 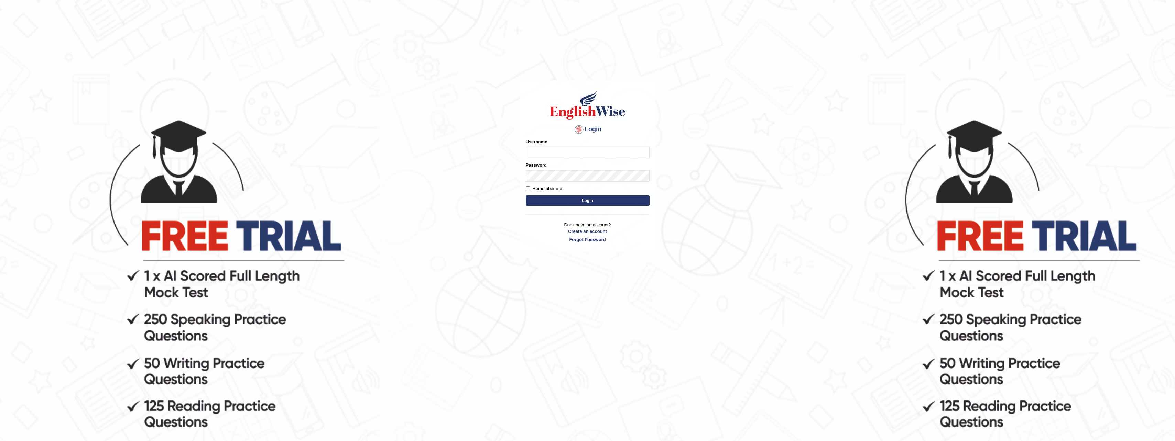 I want to click on p: Don't have an account?, so click(x=588, y=232).